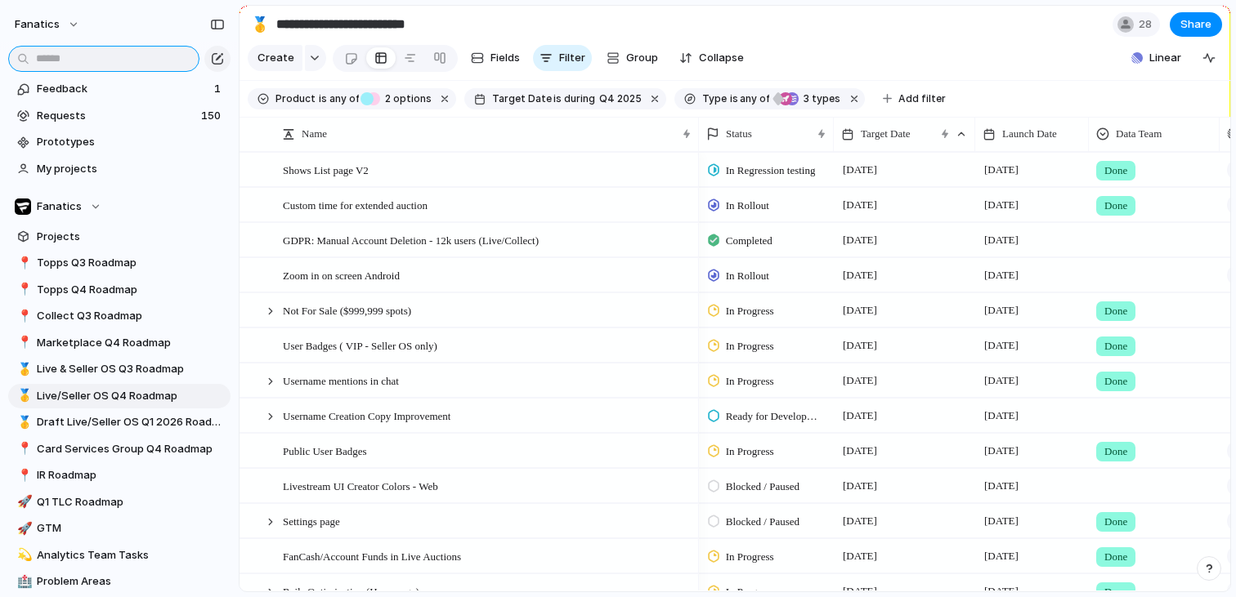  What do you see at coordinates (119, 343) in the screenshot?
I see `a: 📍Marketplace Q4 Roadmap` at bounding box center [119, 343].